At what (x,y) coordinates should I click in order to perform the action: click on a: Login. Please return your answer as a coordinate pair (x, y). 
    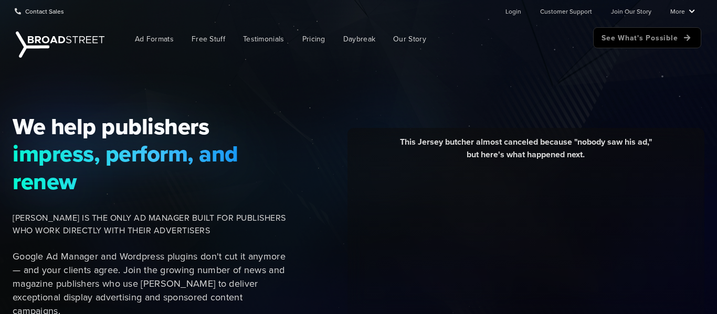
    Looking at the image, I should click on (513, 11).